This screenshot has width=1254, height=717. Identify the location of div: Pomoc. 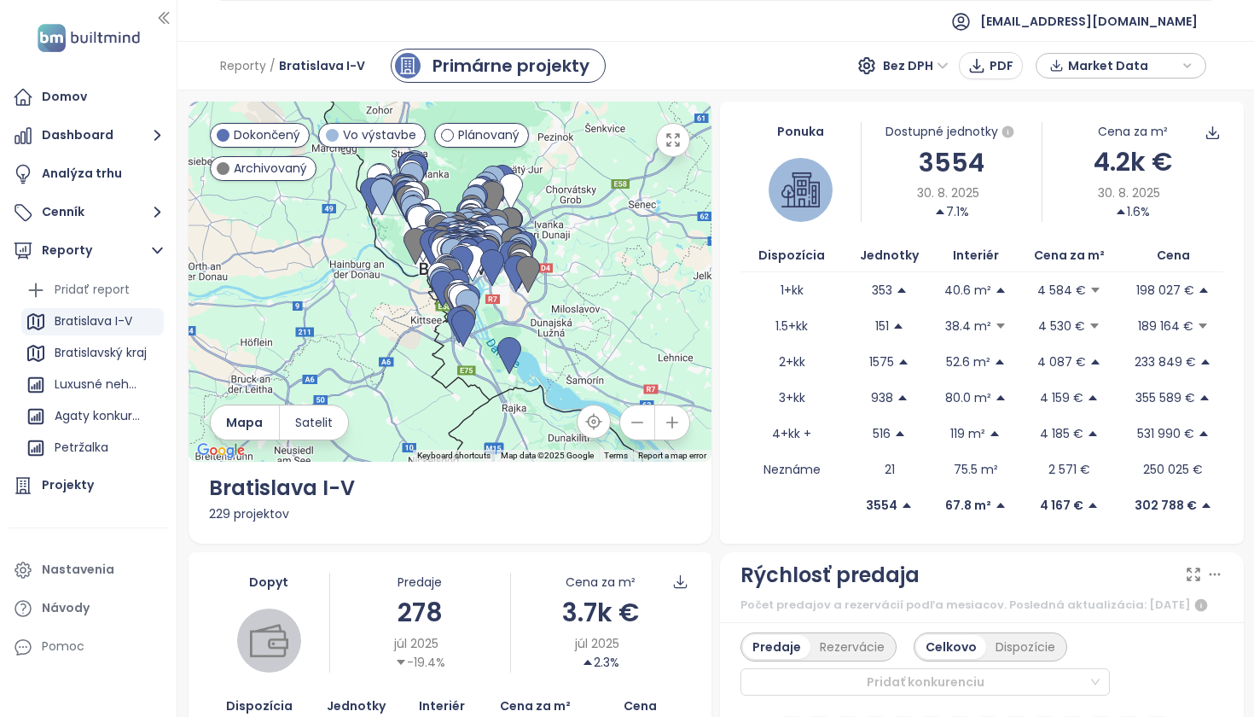
(88, 647).